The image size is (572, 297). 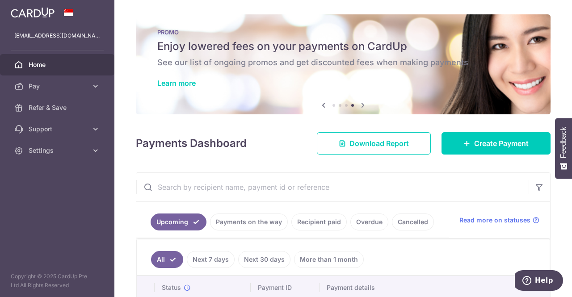 What do you see at coordinates (343, 47) in the screenshot?
I see `h5: Enjoy lowered fees on your payments on CardUp` at bounding box center [343, 47].